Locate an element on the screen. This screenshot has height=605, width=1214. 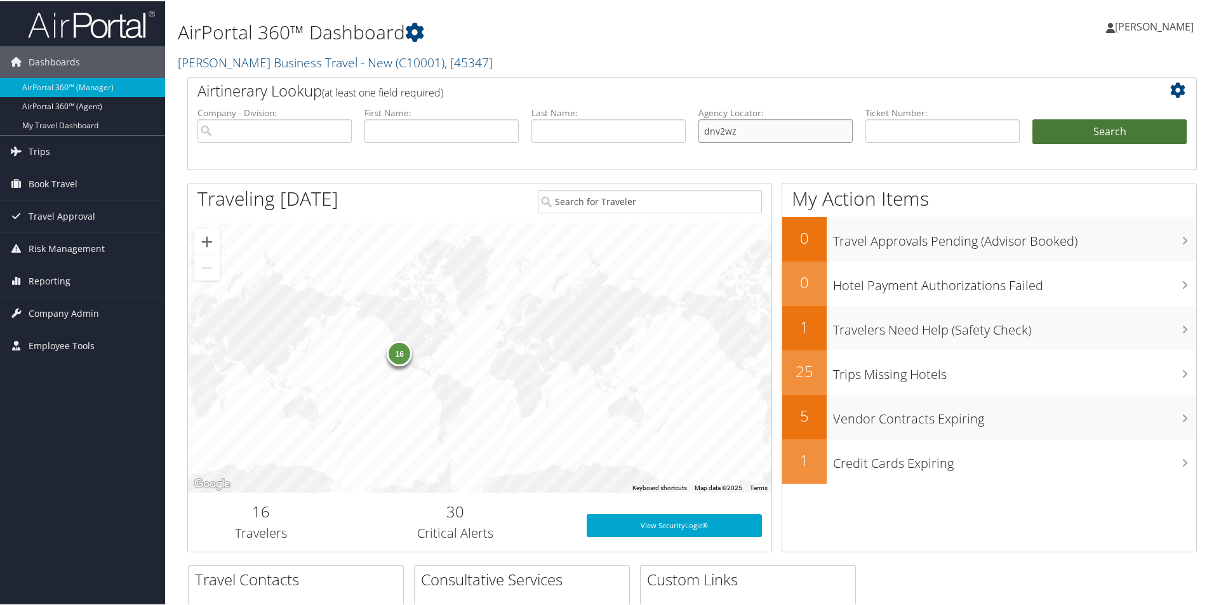
label: Ticket Number: is located at coordinates (942, 112).